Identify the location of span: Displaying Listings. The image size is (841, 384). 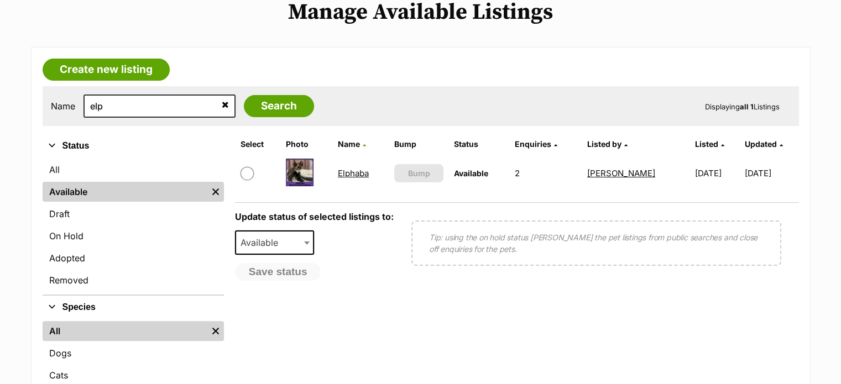
(742, 107).